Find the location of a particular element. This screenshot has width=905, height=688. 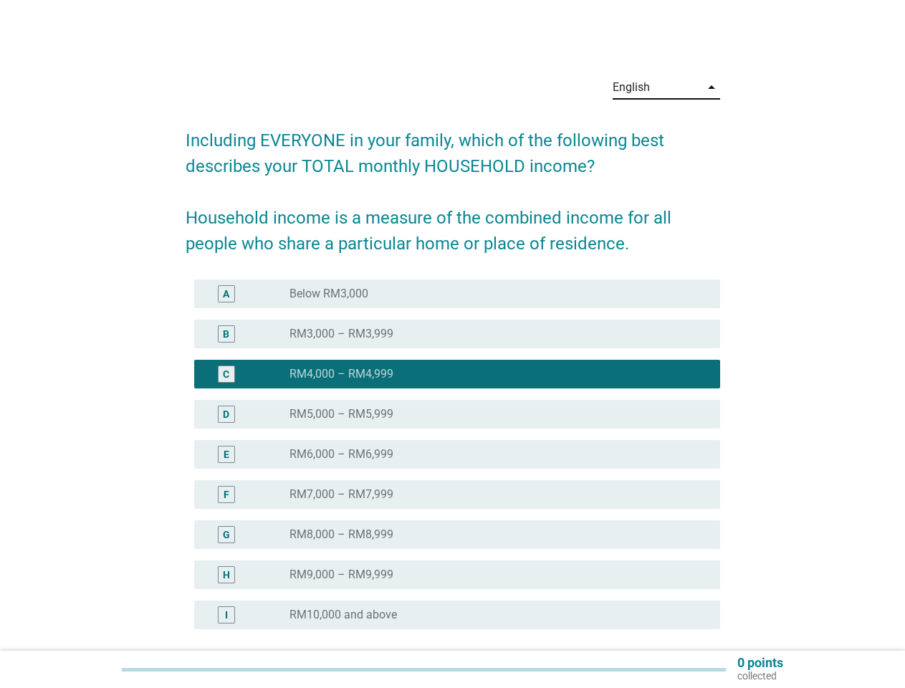

div: F is located at coordinates (226, 494).